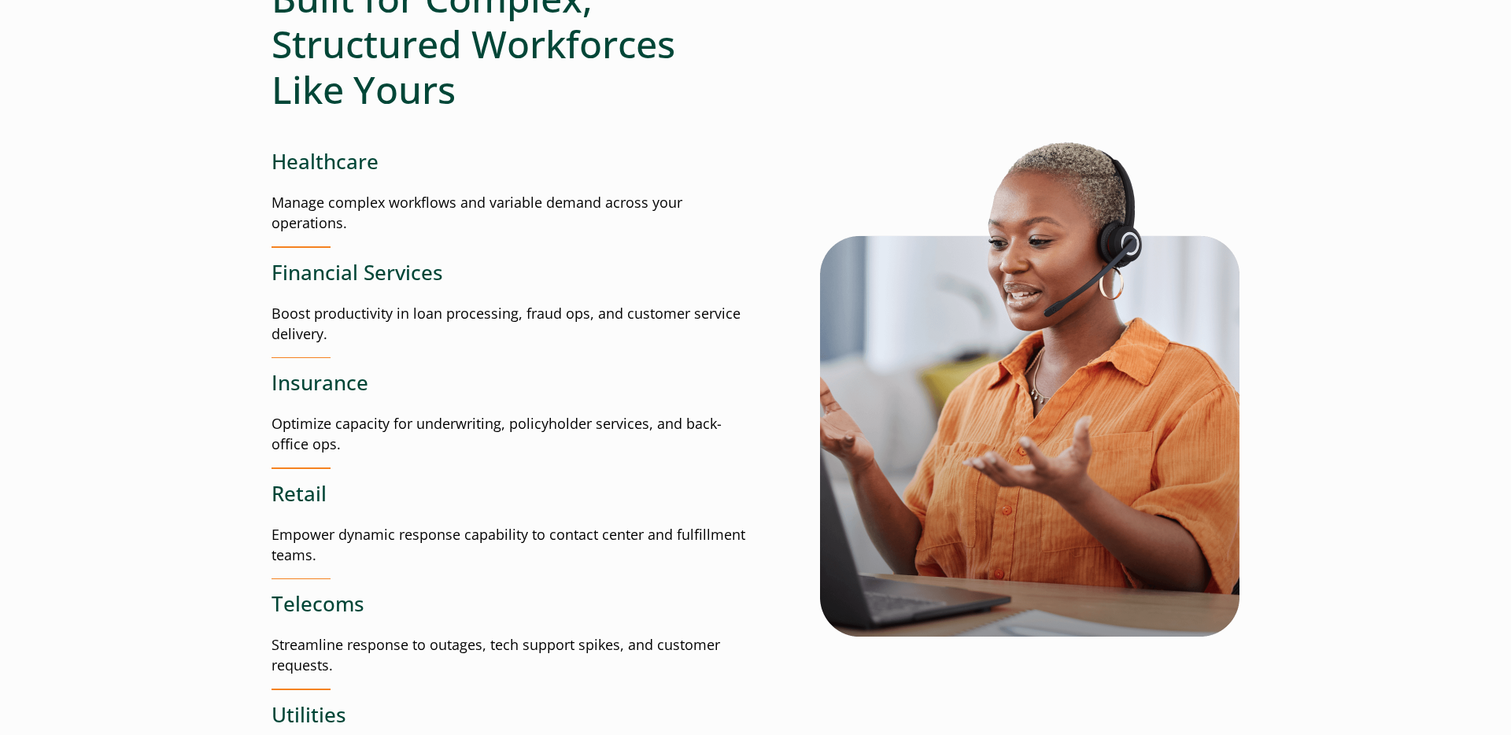 This screenshot has width=1511, height=735. I want to click on p: Optimize capacity for underwriting, policyholder services, and back-office ops., so click(513, 434).